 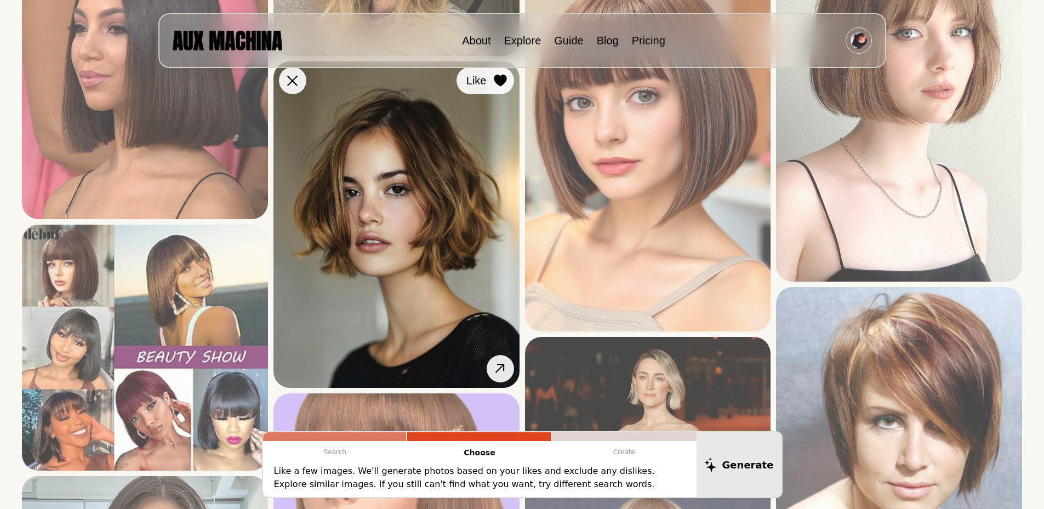 What do you see at coordinates (228, 40) in the screenshot?
I see `img: AUX MACHINA` at bounding box center [228, 40].